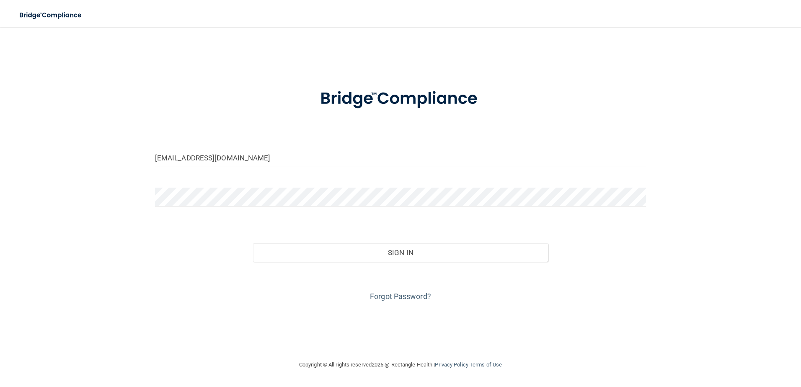  What do you see at coordinates (400, 157) in the screenshot?
I see `input: Email` at bounding box center [400, 157].